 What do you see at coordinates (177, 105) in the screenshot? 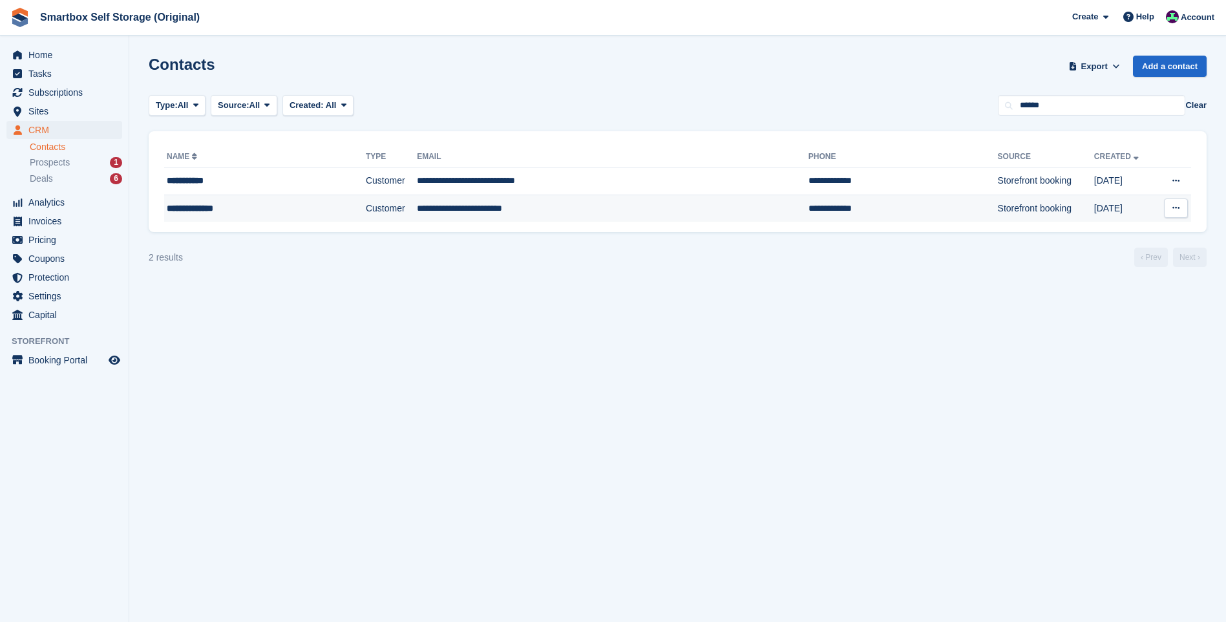
I see `button: Type: All` at bounding box center [177, 105].